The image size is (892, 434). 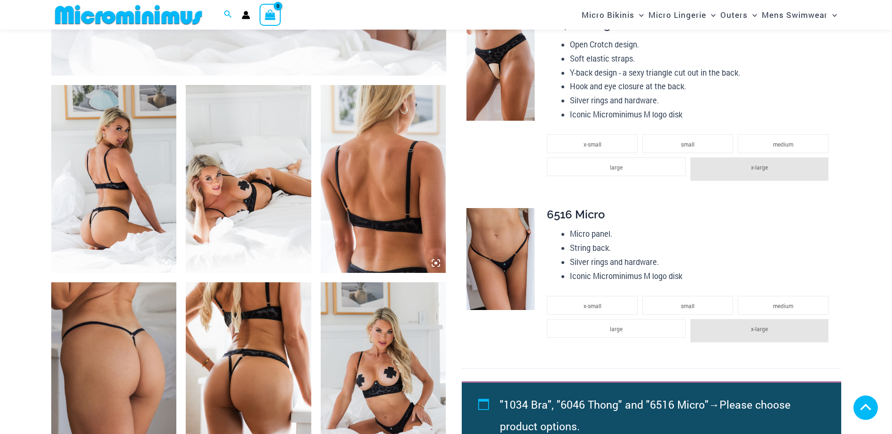 I want to click on img: Nights Fall Silver Leopard 1036 Bra, so click(x=383, y=179).